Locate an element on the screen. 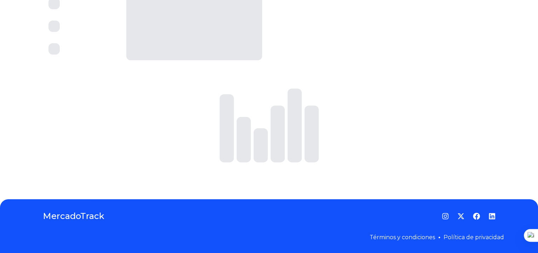 The width and height of the screenshot is (538, 253). a: MercadoTrack is located at coordinates (74, 216).